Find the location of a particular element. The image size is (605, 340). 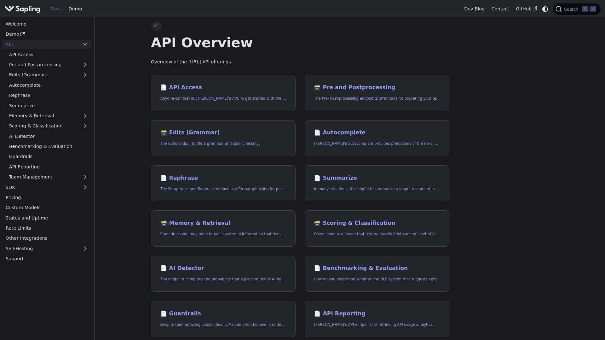

a: Rate Limits is located at coordinates (47, 228).